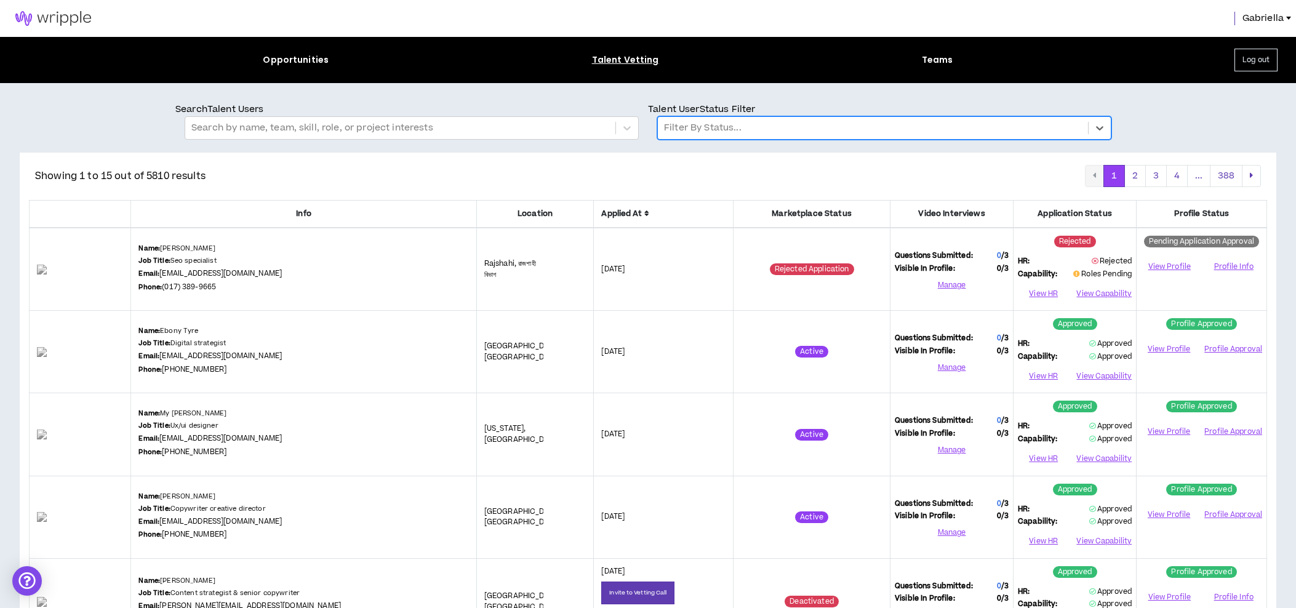 The width and height of the screenshot is (1296, 608). What do you see at coordinates (1263, 18) in the screenshot?
I see `span: Gabriella` at bounding box center [1263, 18].